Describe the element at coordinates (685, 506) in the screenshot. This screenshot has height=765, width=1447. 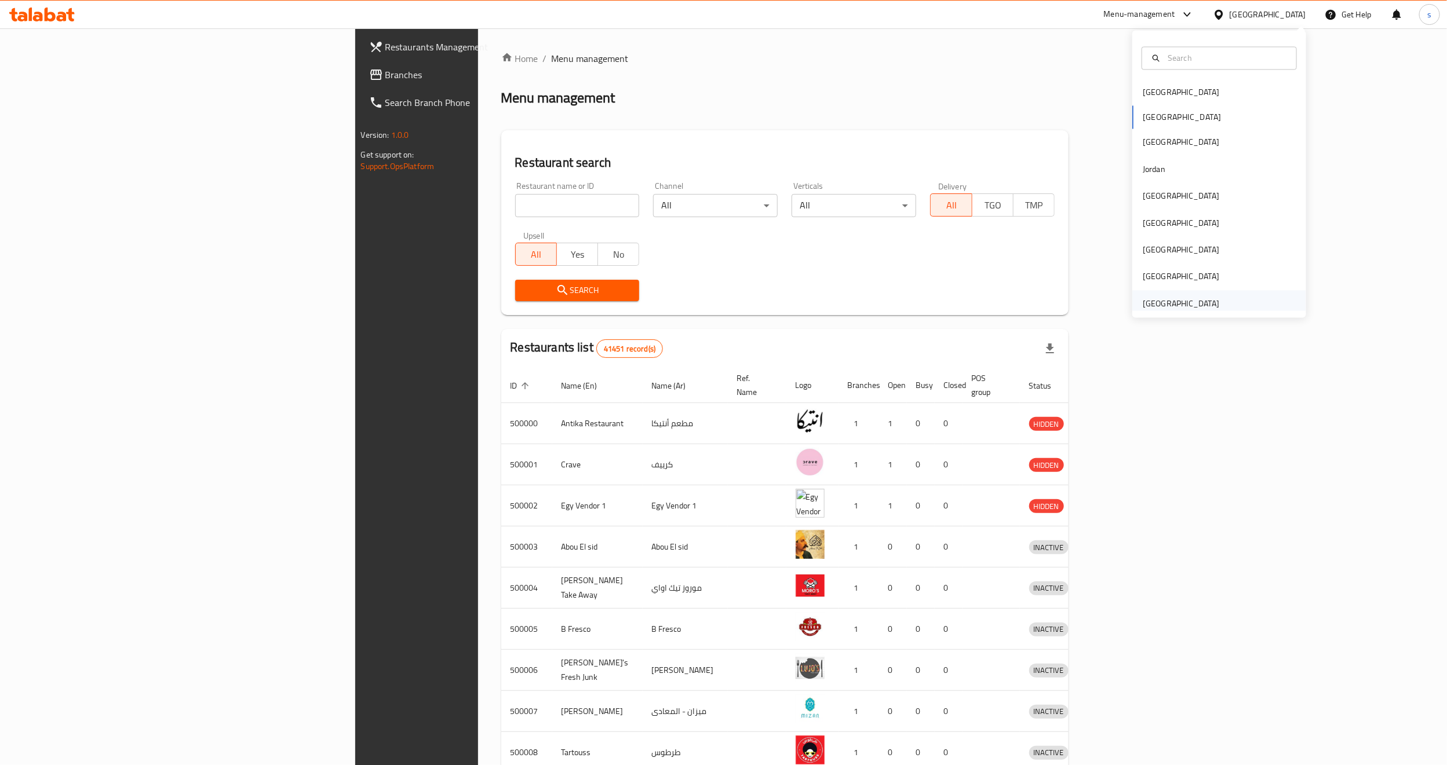
I see `td: Egy Vendor 1` at that location.